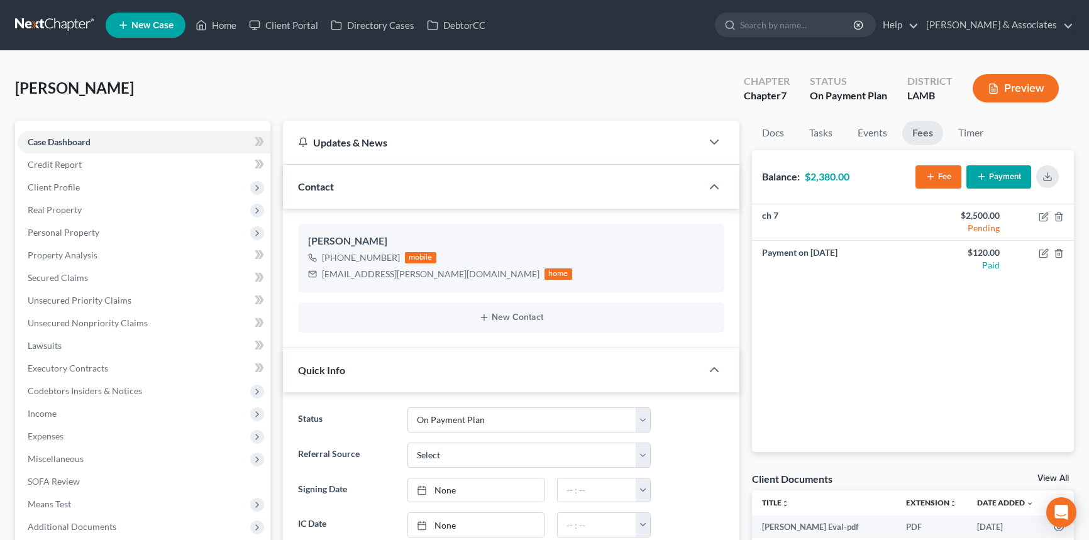  What do you see at coordinates (49, 504) in the screenshot?
I see `span: Means Test` at bounding box center [49, 504].